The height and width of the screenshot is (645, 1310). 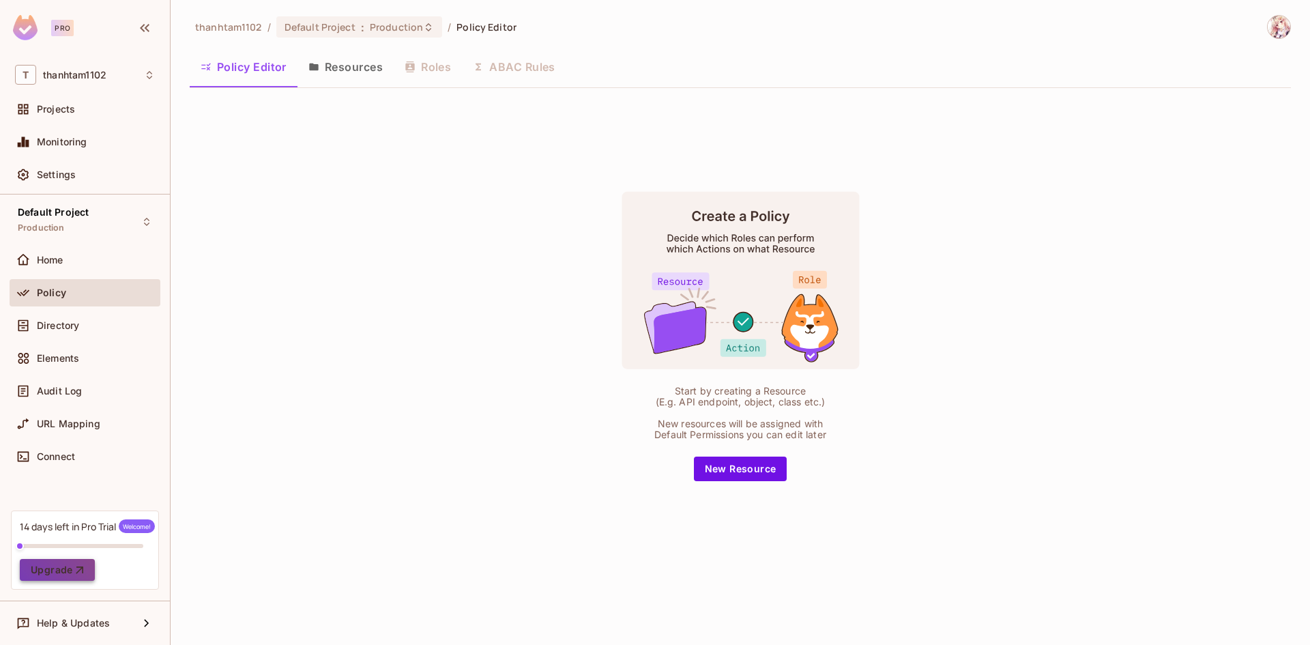 I want to click on span: Help & Updates, so click(x=73, y=623).